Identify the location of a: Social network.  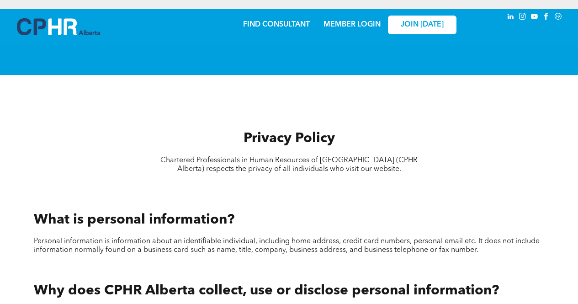
(559, 17).